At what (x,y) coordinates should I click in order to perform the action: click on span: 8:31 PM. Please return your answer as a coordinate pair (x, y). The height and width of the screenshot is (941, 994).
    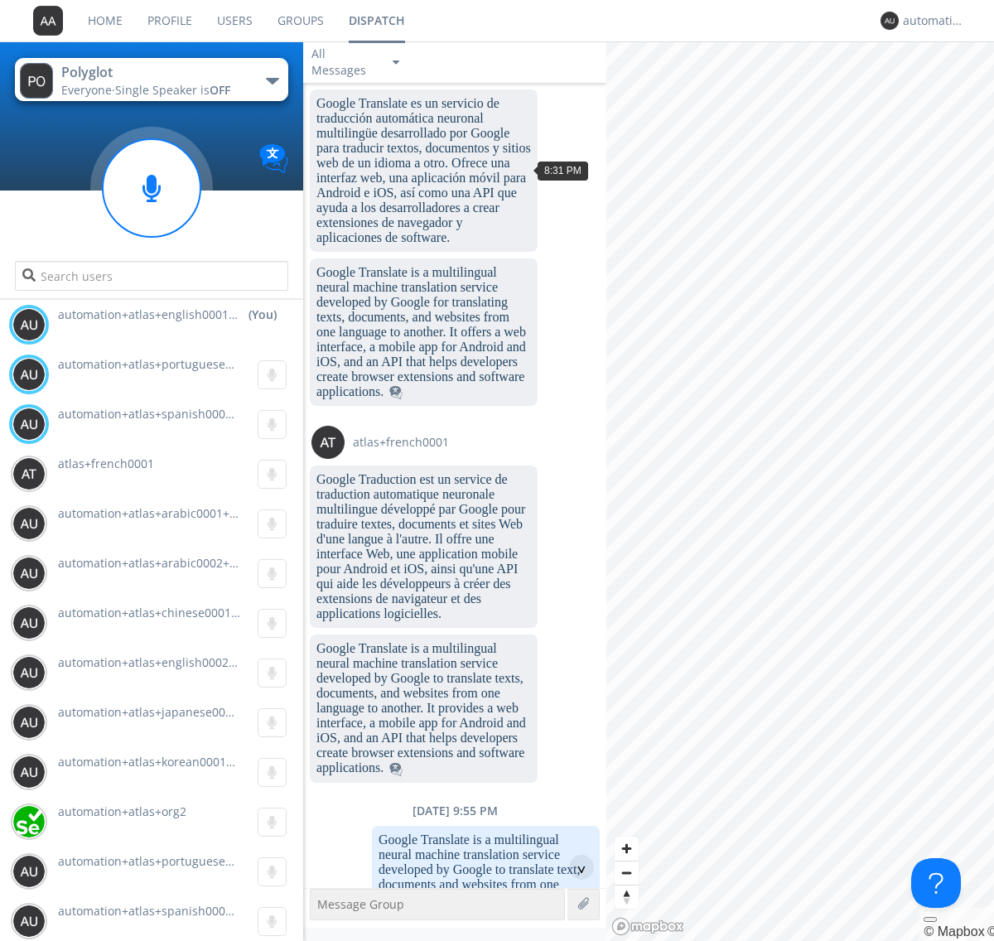
    Looking at the image, I should click on (563, 171).